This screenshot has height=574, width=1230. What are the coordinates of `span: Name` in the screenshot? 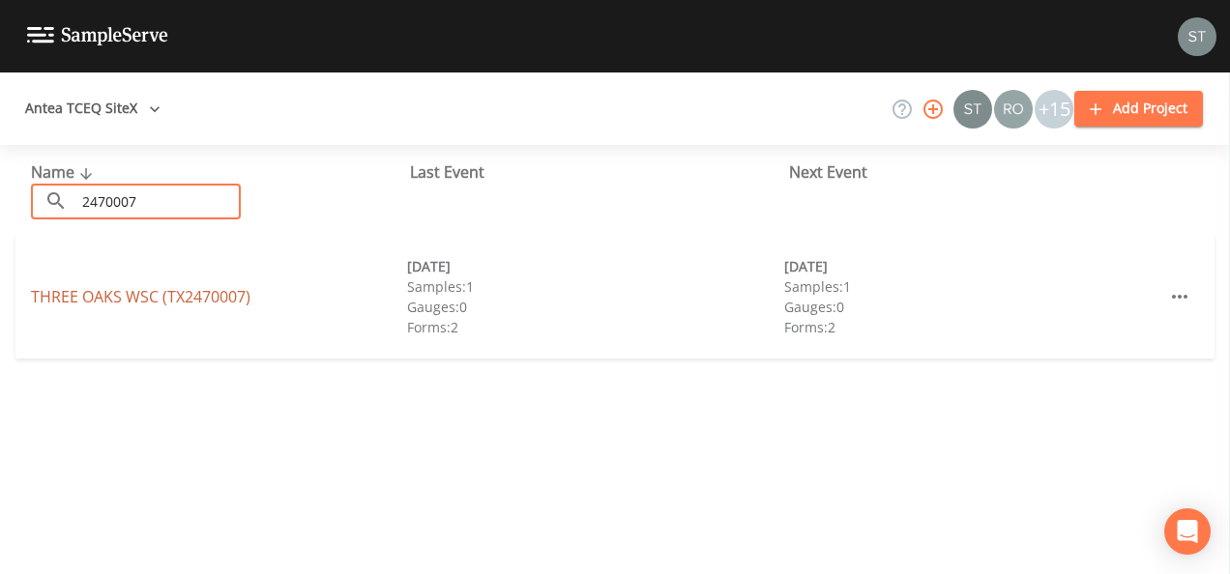 It's located at (64, 172).